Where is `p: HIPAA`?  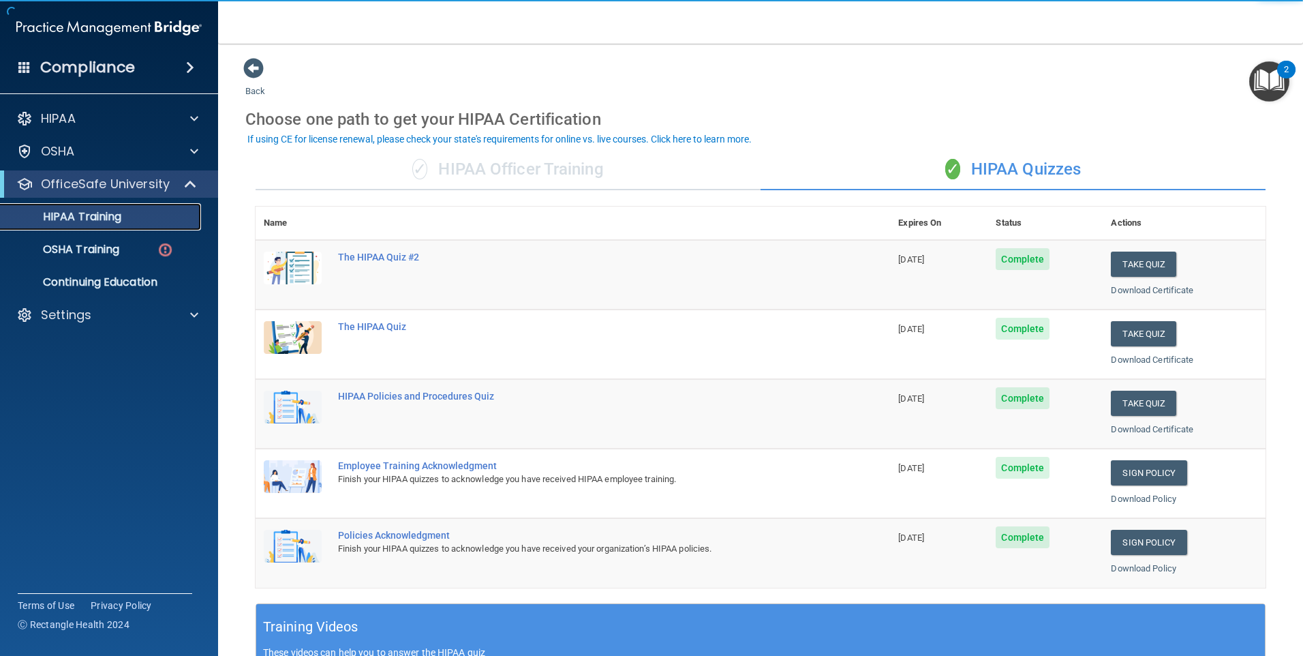
p: HIPAA is located at coordinates (58, 119).